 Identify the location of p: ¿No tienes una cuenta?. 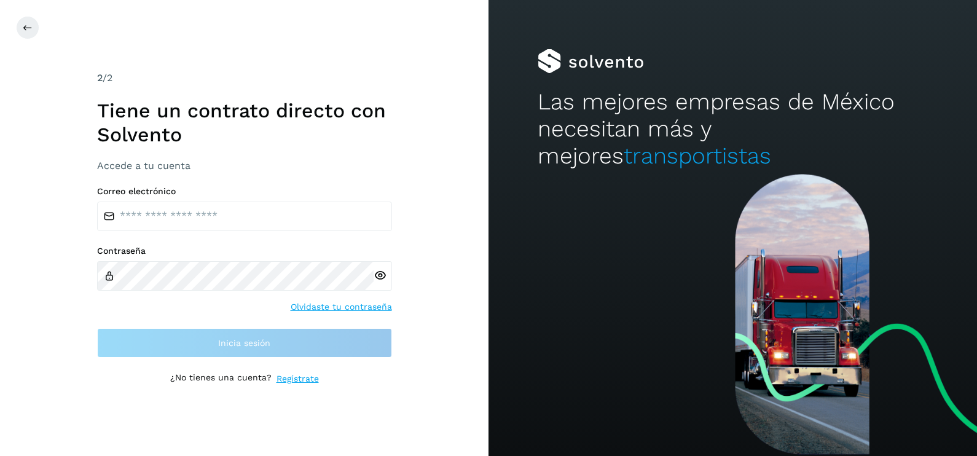
(221, 378).